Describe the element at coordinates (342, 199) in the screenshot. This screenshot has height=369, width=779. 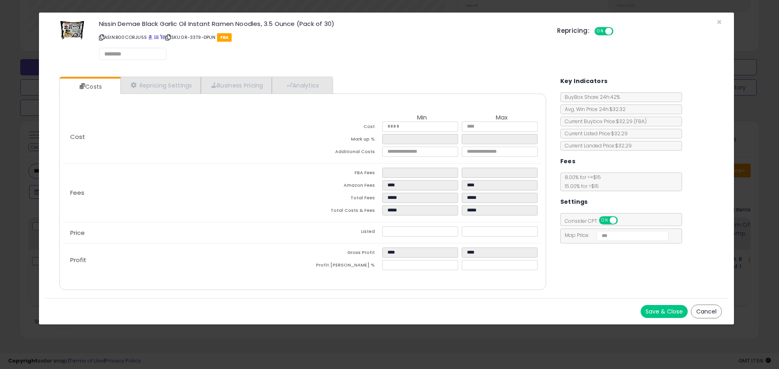
I see `td: Total Fees` at that location.